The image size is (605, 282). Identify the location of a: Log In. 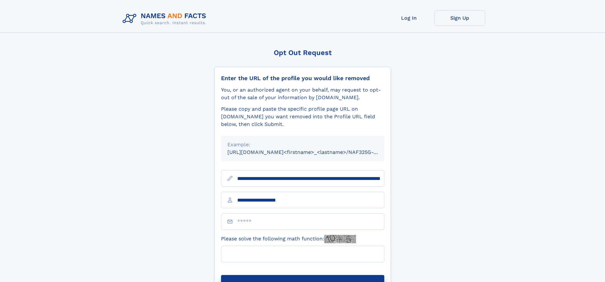
(409, 18).